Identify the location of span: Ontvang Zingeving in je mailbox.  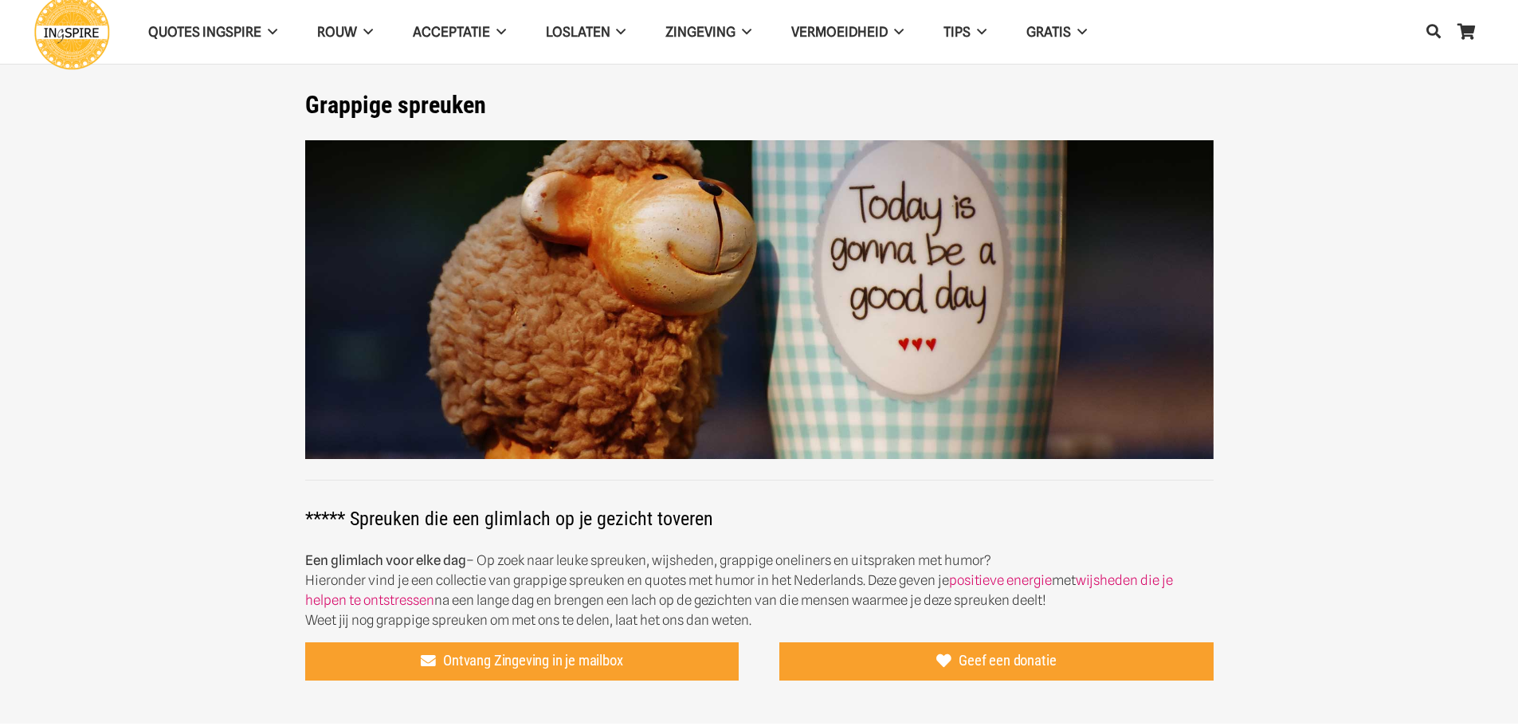
(532, 661).